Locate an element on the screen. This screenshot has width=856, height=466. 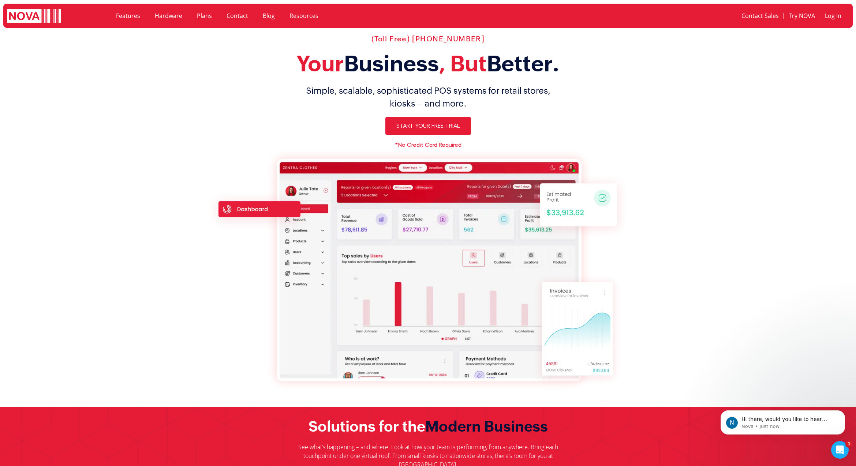
span: Better. is located at coordinates (523, 63).